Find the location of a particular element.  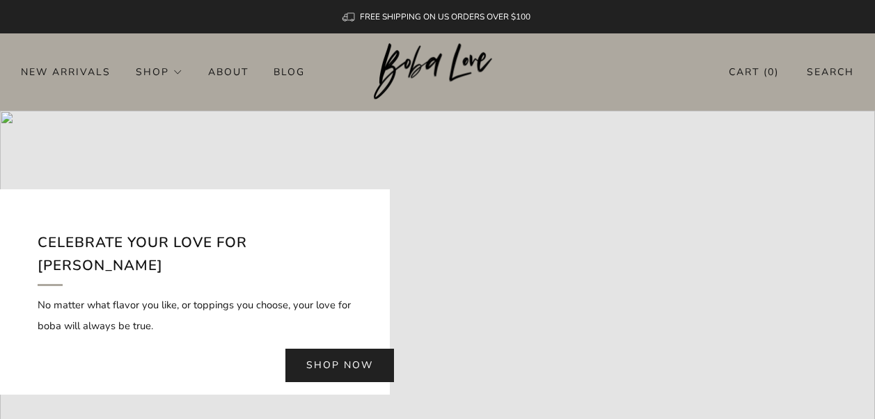

items-count: 0 is located at coordinates (772, 72).